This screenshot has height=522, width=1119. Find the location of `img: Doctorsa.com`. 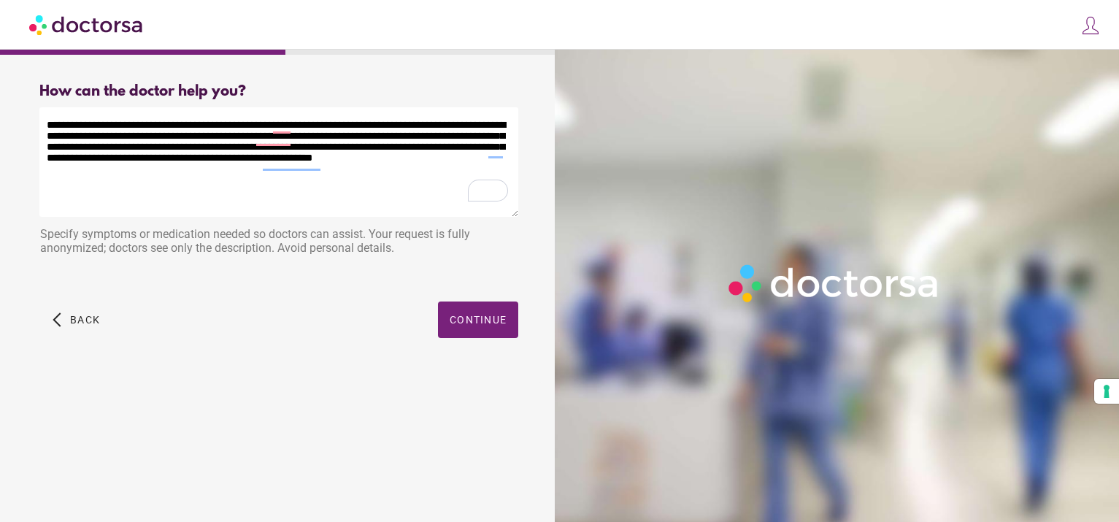

img: Doctorsa.com is located at coordinates (87, 24).